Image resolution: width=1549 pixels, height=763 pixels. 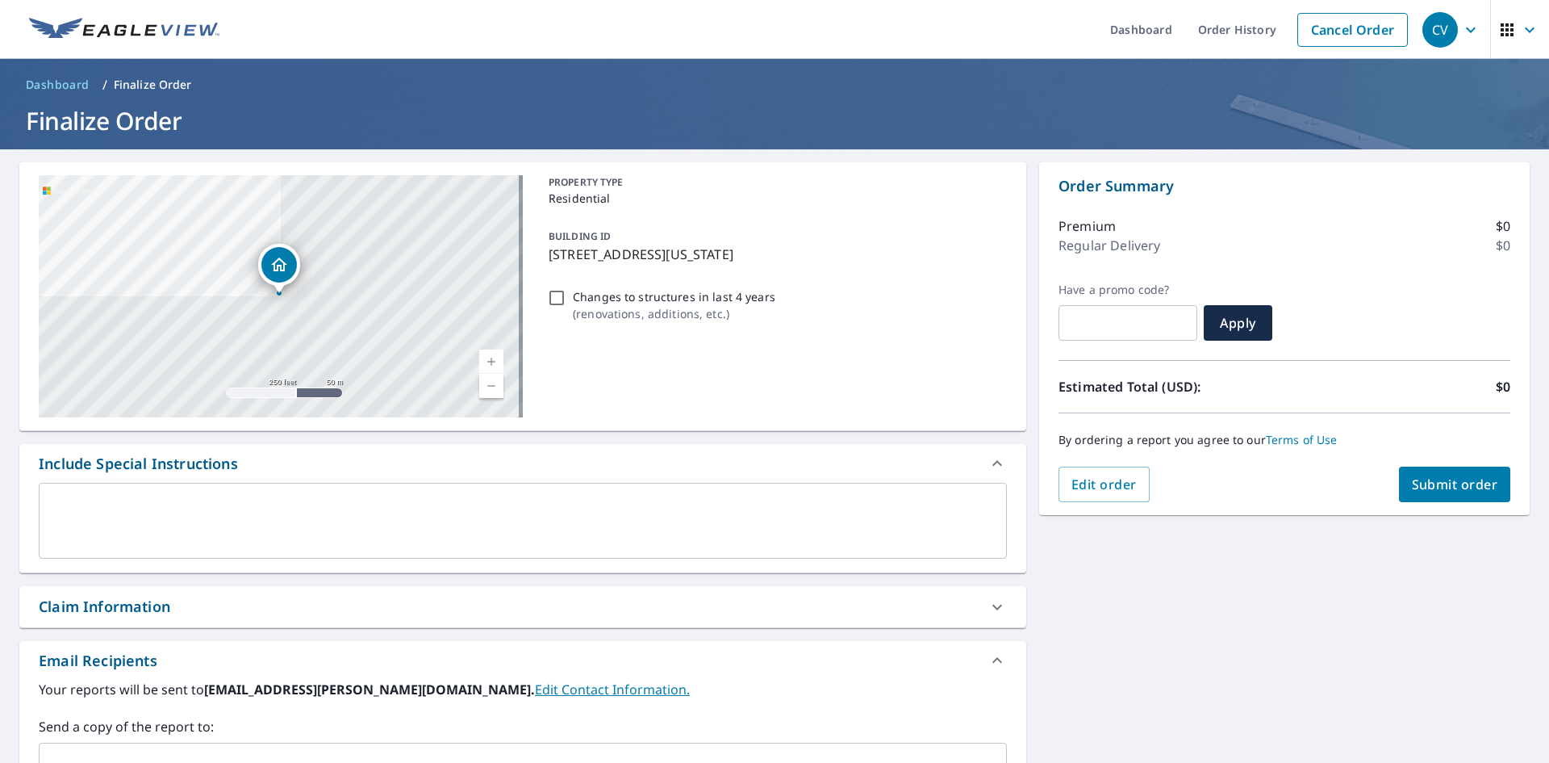 I want to click on button: Apply, so click(x=1238, y=323).